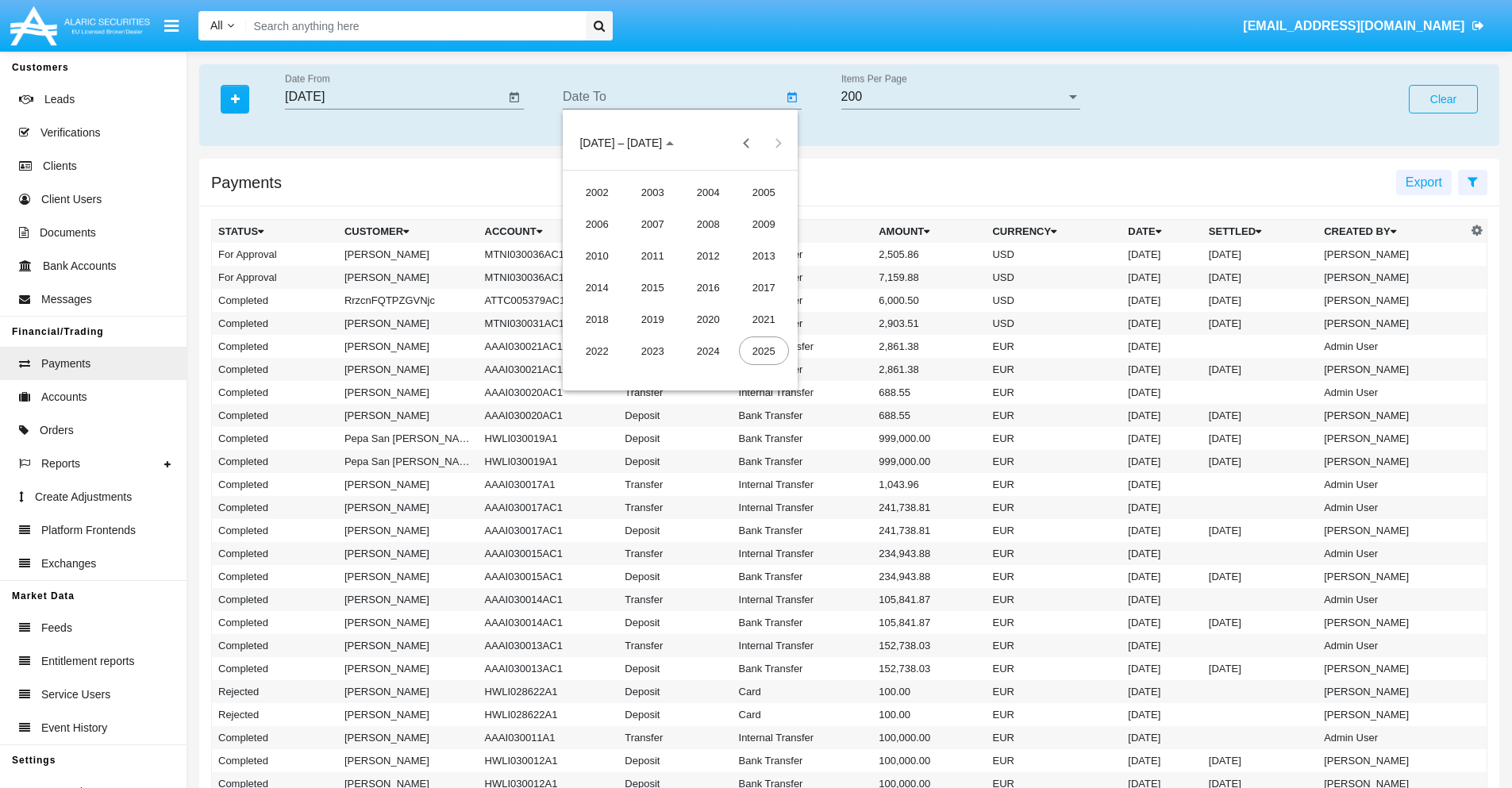 The image size is (1512, 788). What do you see at coordinates (708, 224) in the screenshot?
I see `td: 2008` at bounding box center [708, 224].